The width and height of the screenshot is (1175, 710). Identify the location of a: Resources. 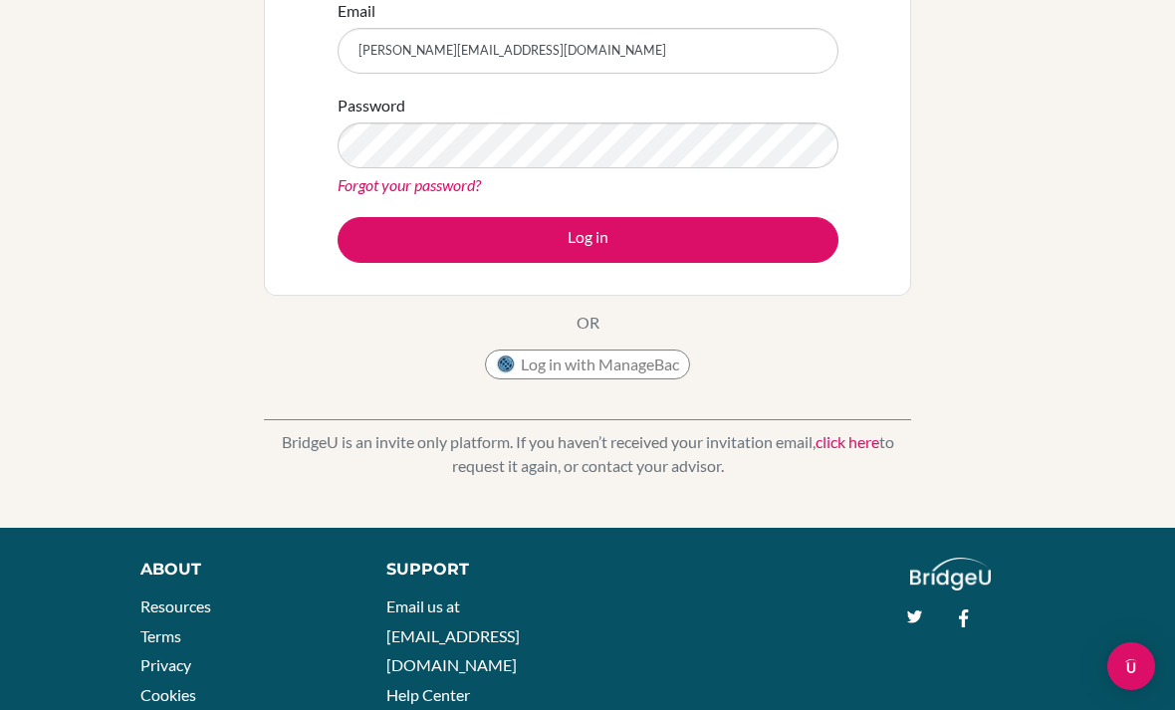
(175, 605).